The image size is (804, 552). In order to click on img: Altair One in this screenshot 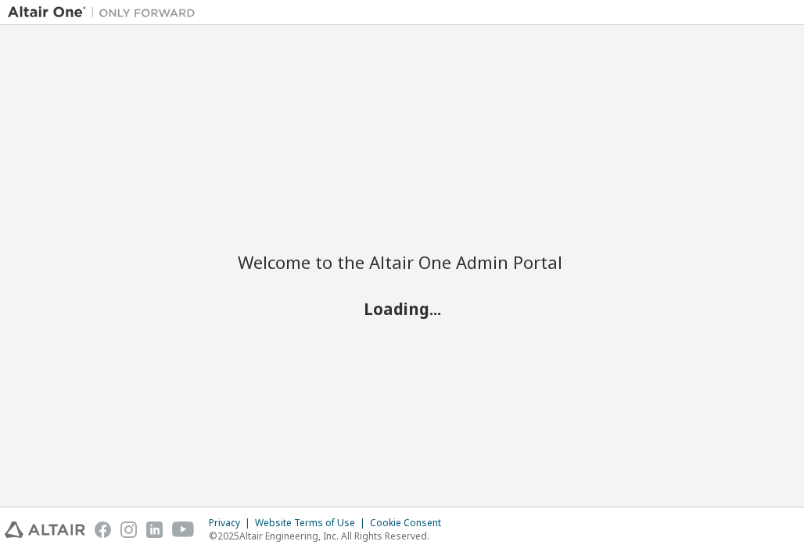, I will do `click(106, 13)`.